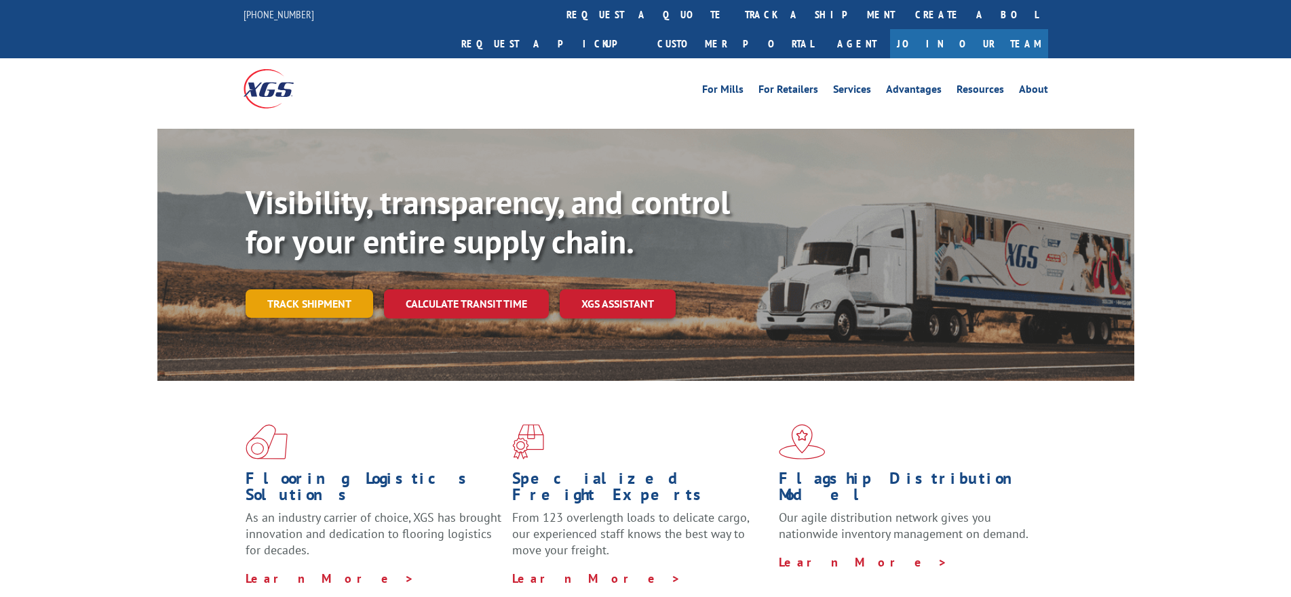  I want to click on h1: Specialized Freight Experts, so click(640, 490).